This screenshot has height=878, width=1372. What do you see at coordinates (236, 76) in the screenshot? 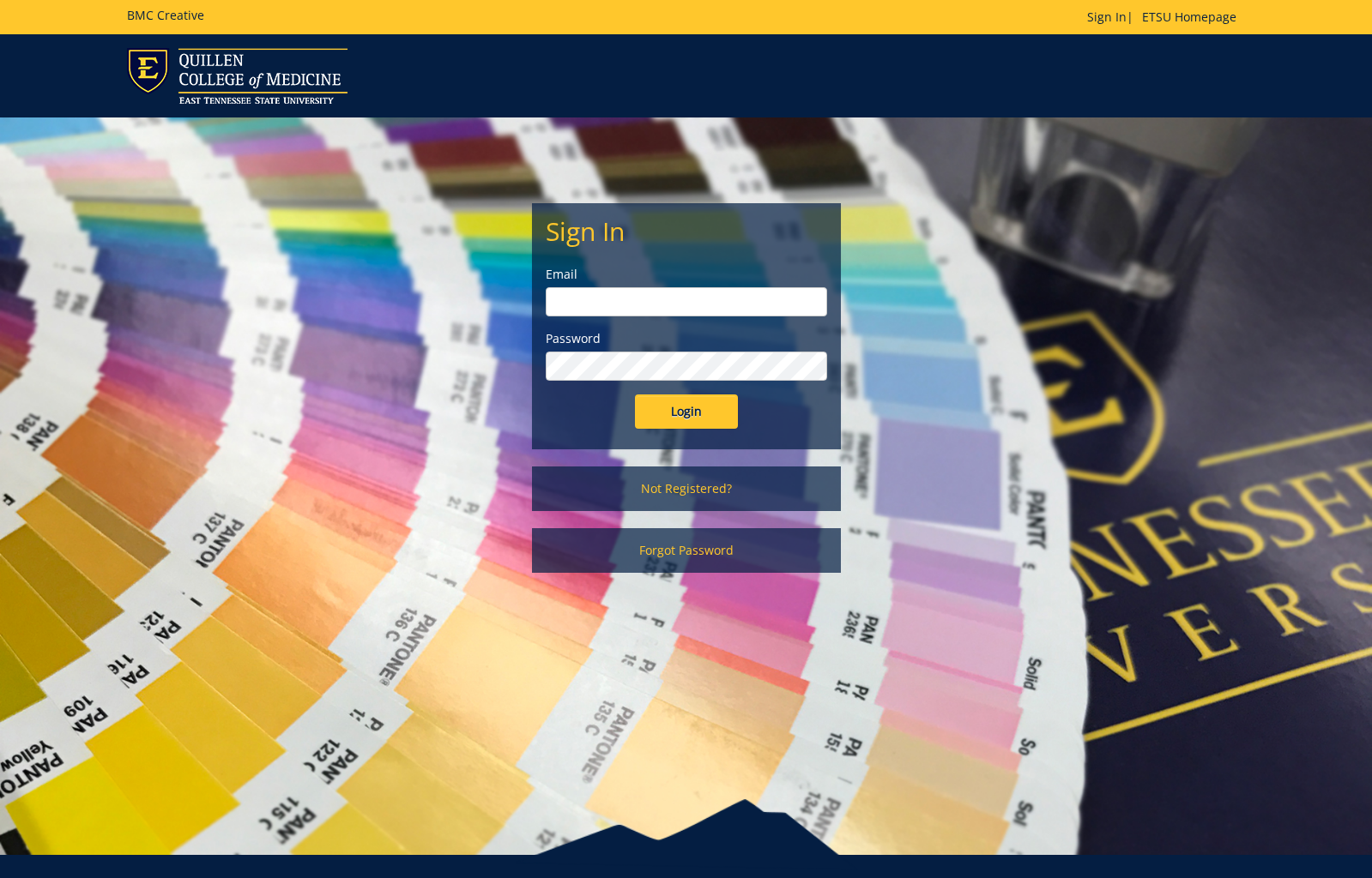
I see `img: ETSU logo` at bounding box center [236, 76].